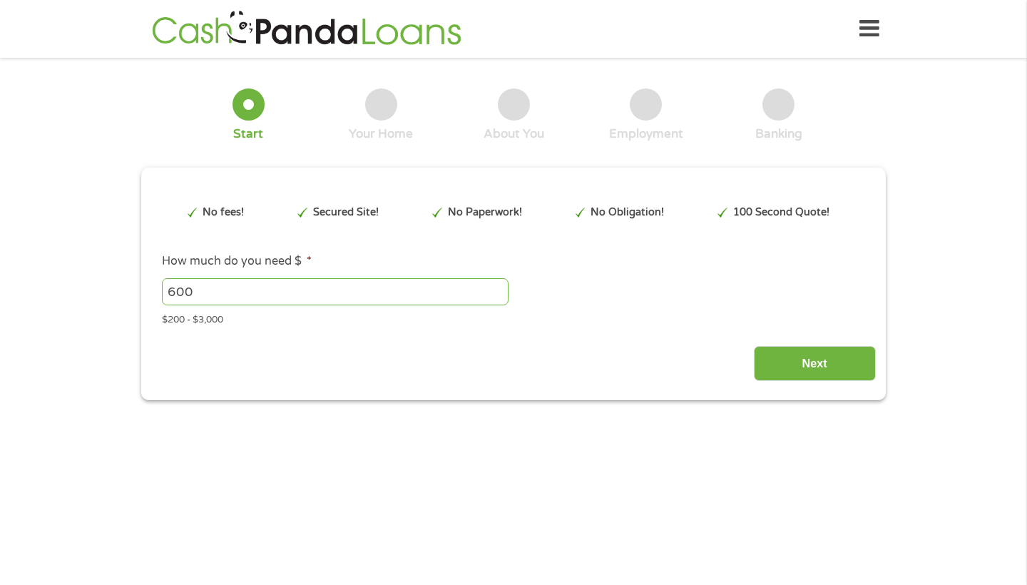 The width and height of the screenshot is (1027, 585). What do you see at coordinates (381, 134) in the screenshot?
I see `div: Your Home` at bounding box center [381, 134].